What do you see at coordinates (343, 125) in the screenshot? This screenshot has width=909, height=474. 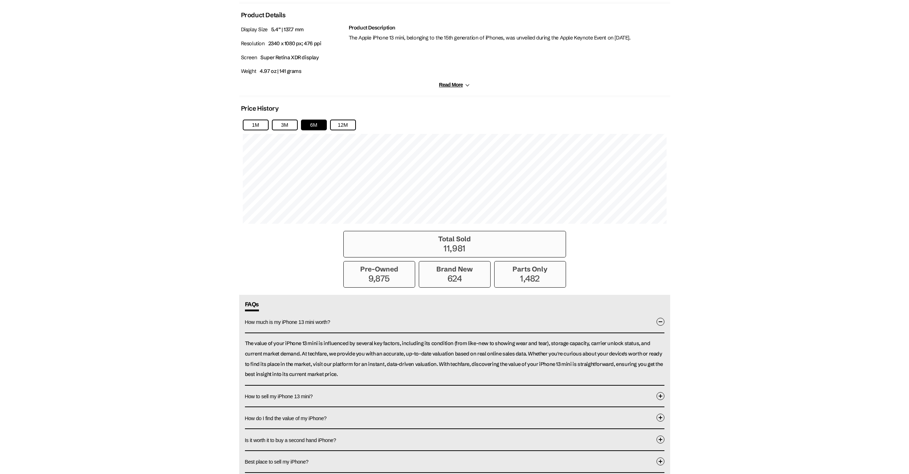 I see `button: 12M` at bounding box center [343, 125].